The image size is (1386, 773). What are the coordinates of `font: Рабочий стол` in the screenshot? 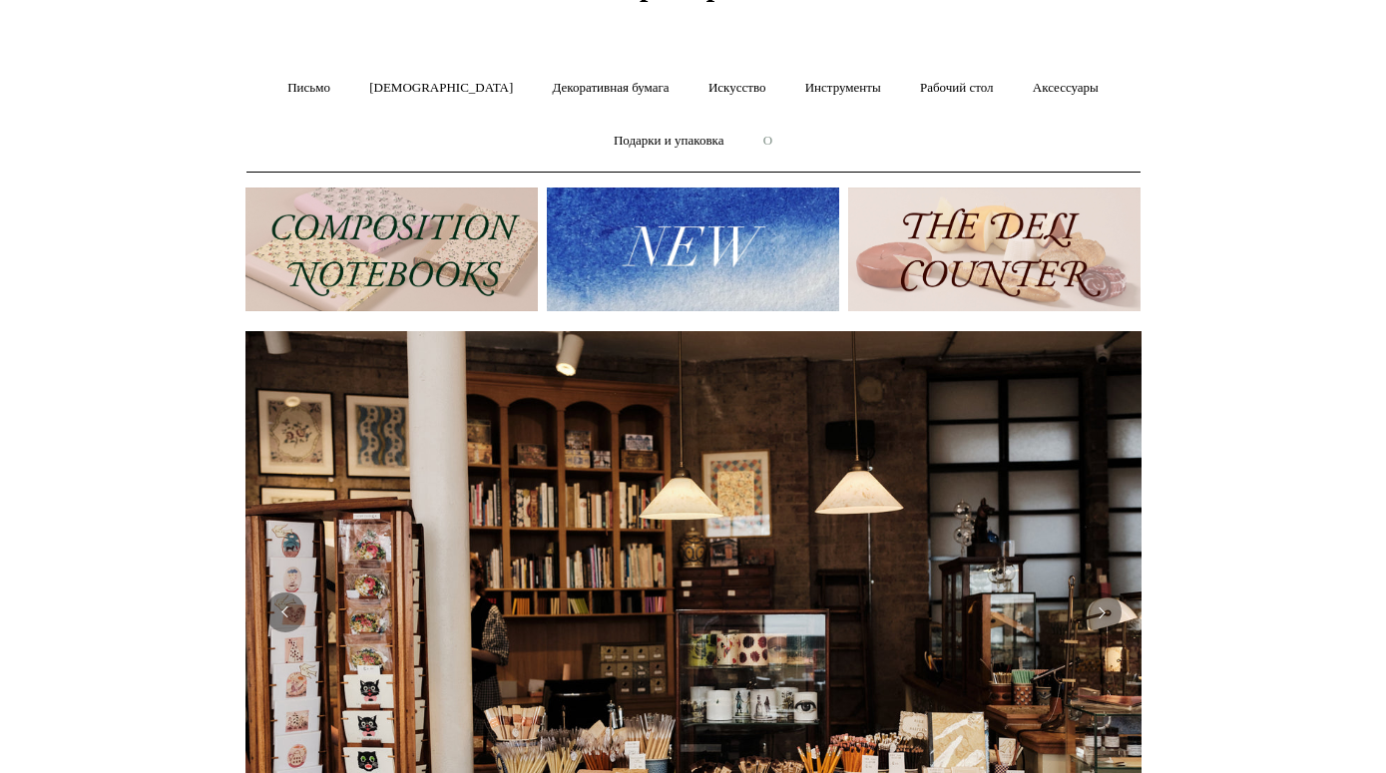 It's located at (957, 87).